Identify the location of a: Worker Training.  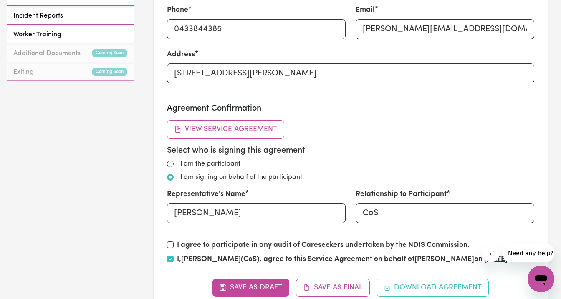
(70, 35).